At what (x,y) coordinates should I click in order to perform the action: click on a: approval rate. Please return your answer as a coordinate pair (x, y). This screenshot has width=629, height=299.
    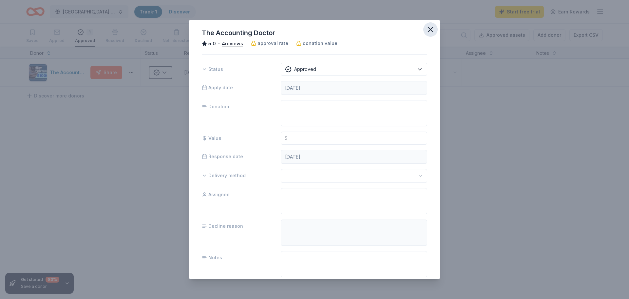
    Looking at the image, I should click on (270, 43).